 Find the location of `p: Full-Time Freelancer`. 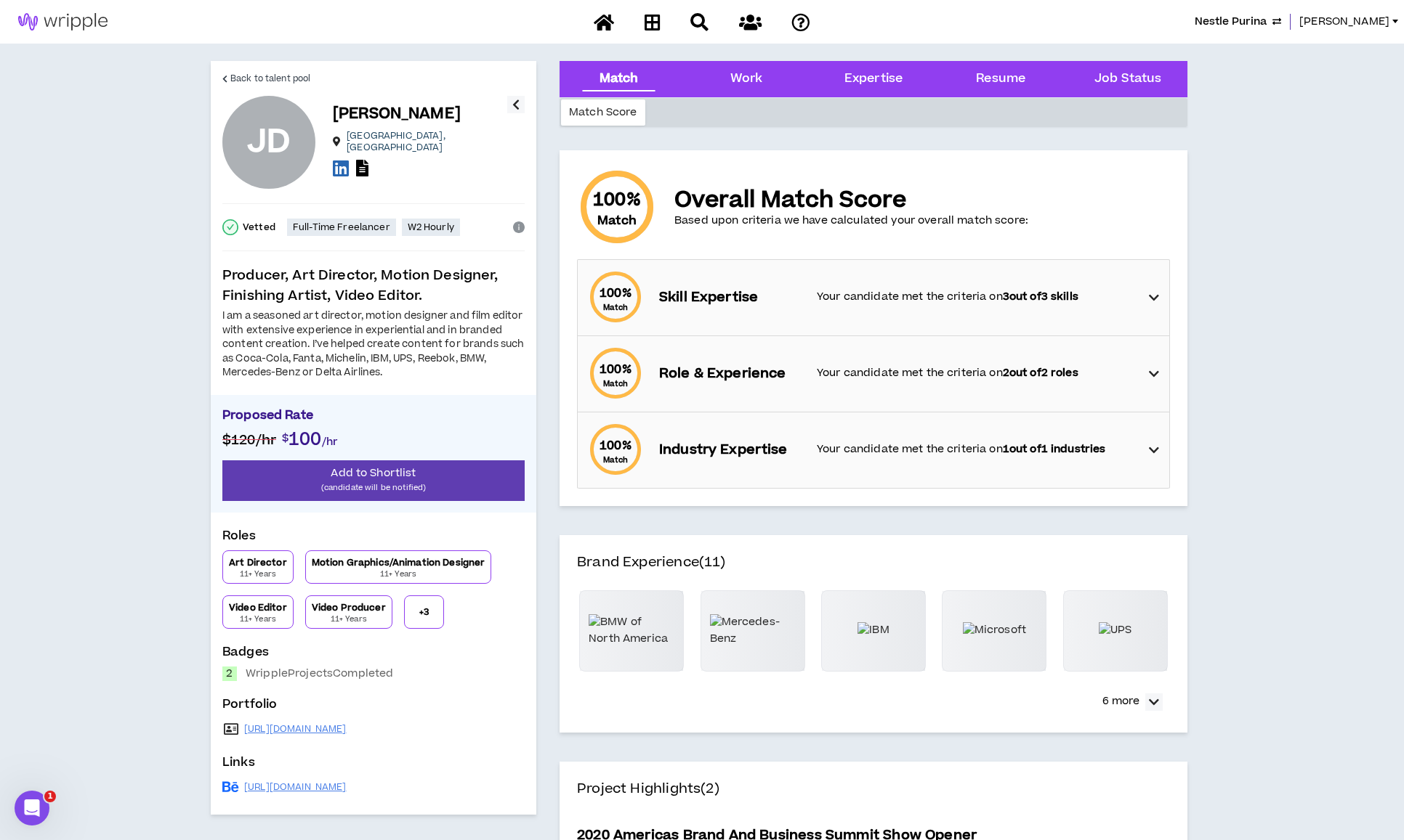

p: Full-Time Freelancer is located at coordinates (341, 227).